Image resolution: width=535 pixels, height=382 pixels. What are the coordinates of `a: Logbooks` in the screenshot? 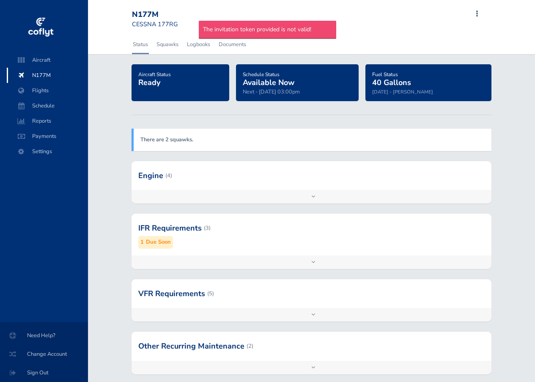 It's located at (199, 44).